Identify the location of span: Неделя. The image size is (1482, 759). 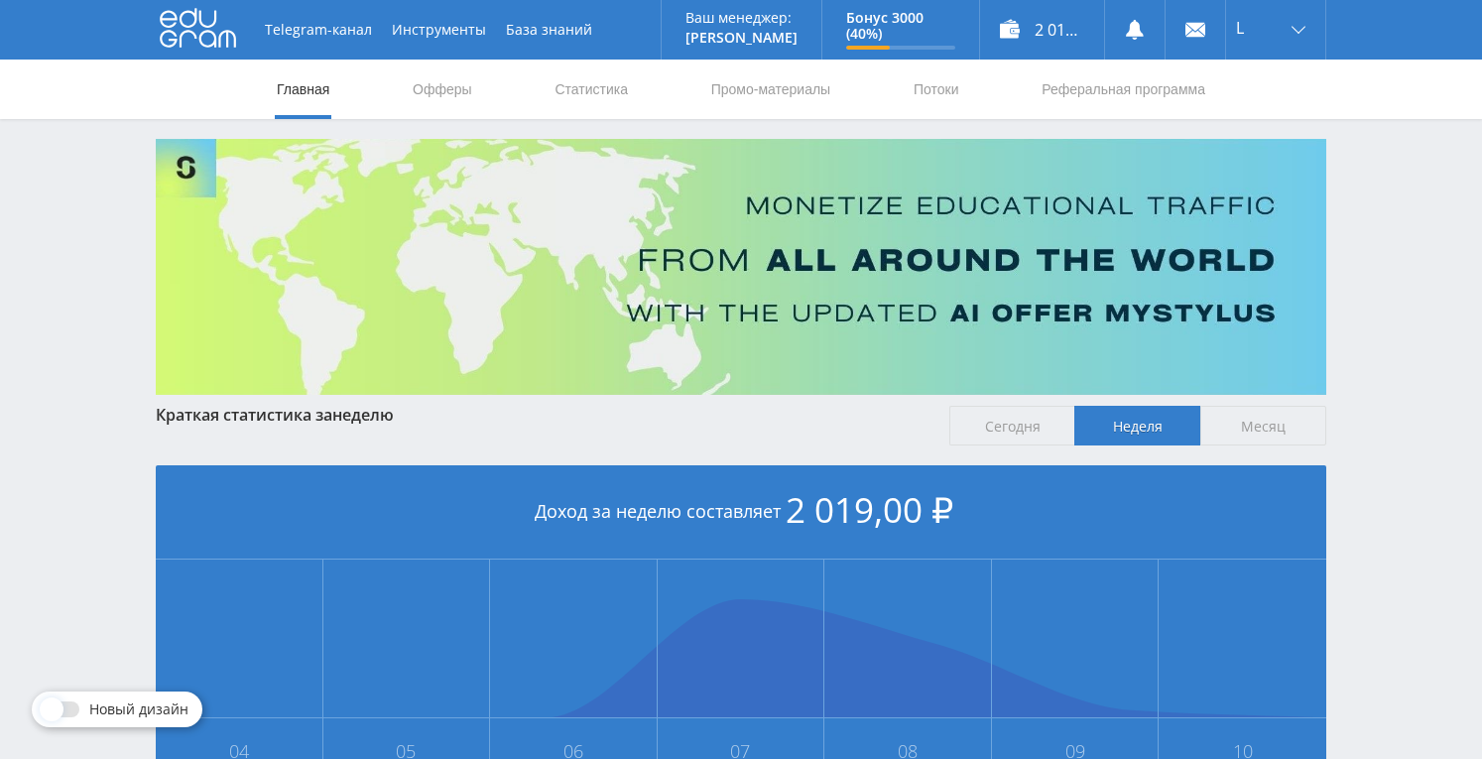
(1137, 426).